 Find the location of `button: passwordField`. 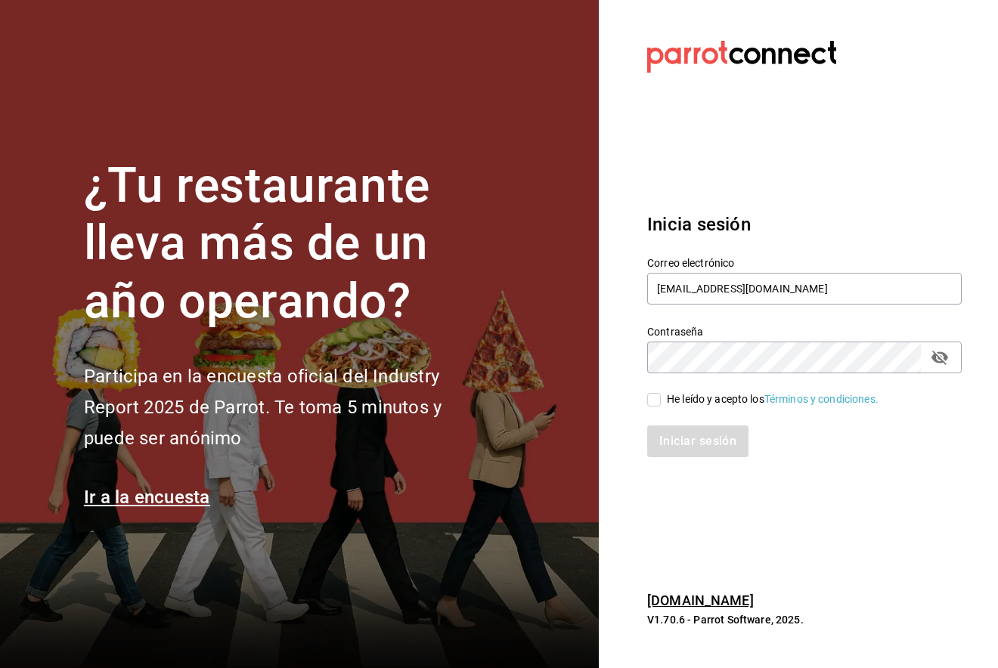

button: passwordField is located at coordinates (940, 358).